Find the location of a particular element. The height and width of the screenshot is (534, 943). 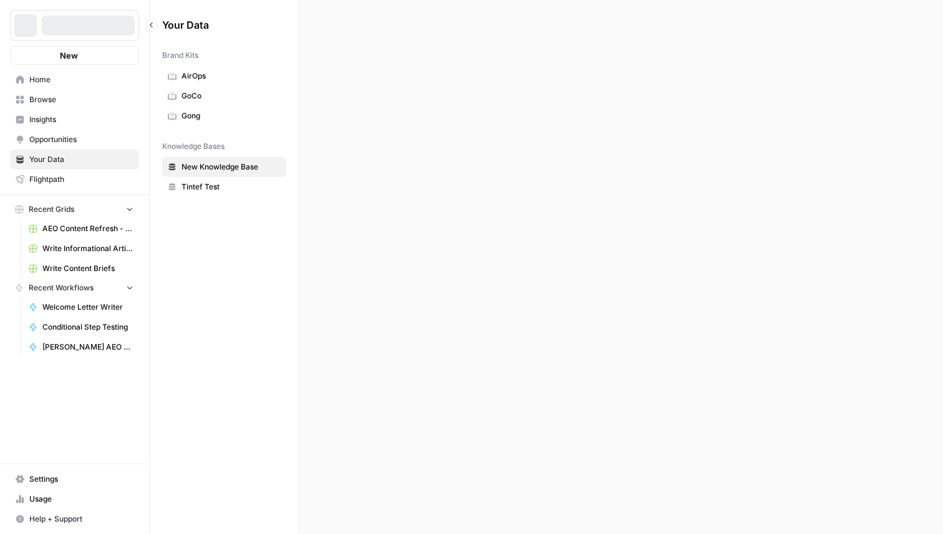

a: New Knowledge Base is located at coordinates (224, 167).